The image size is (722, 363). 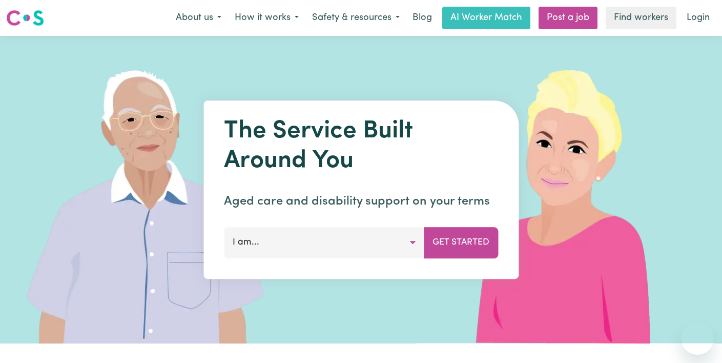 What do you see at coordinates (361, 146) in the screenshot?
I see `h1: The Service Built Around You` at bounding box center [361, 146].